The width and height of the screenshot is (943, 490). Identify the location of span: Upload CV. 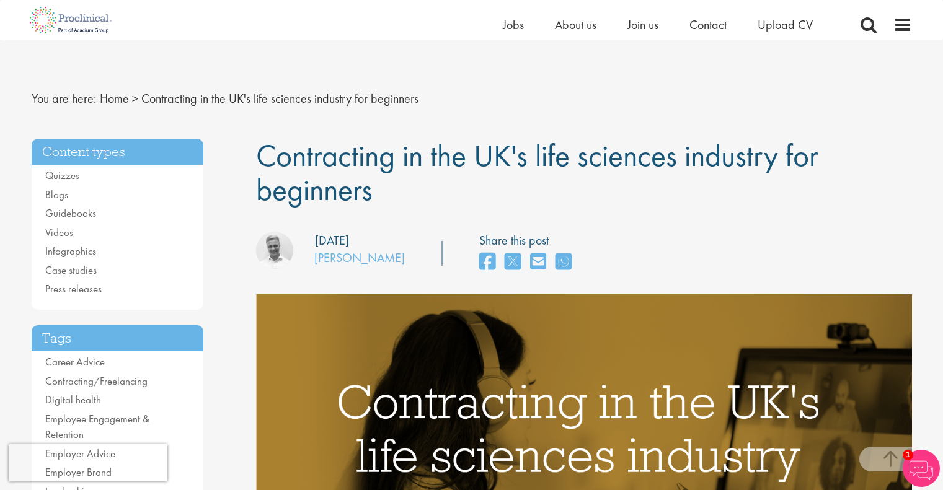
(785, 25).